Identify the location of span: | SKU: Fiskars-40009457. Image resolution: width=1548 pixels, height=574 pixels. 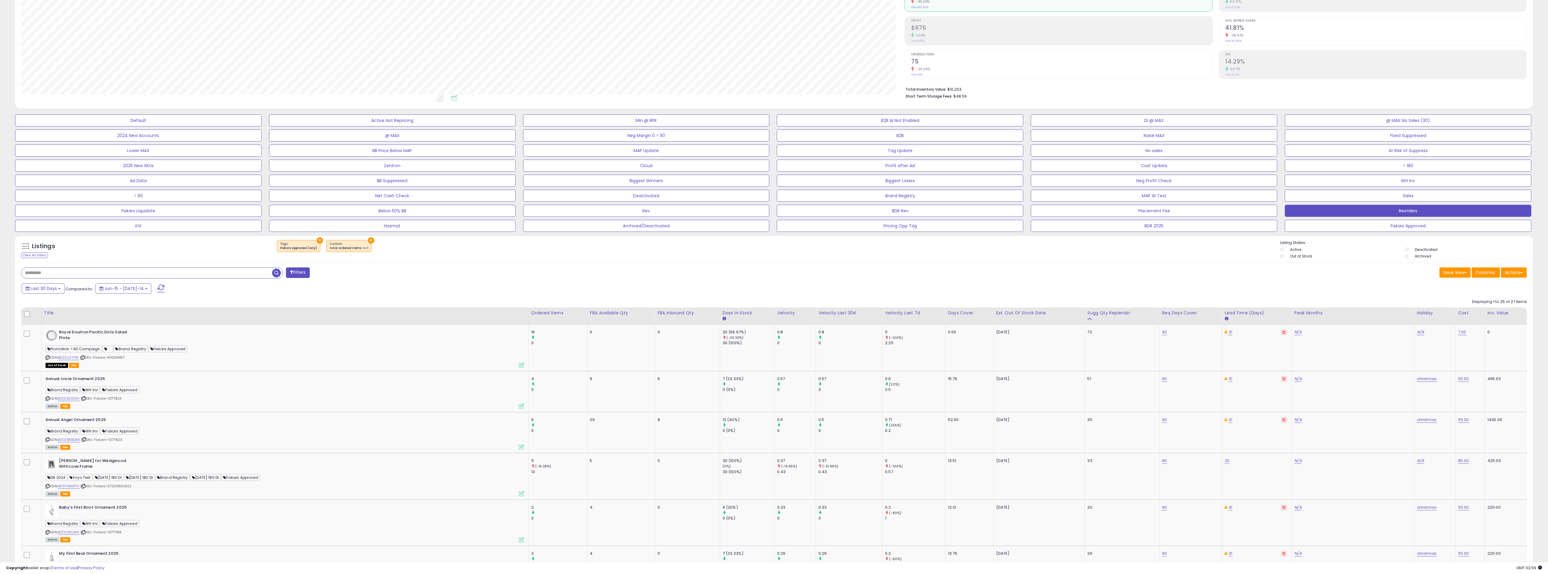
(102, 358).